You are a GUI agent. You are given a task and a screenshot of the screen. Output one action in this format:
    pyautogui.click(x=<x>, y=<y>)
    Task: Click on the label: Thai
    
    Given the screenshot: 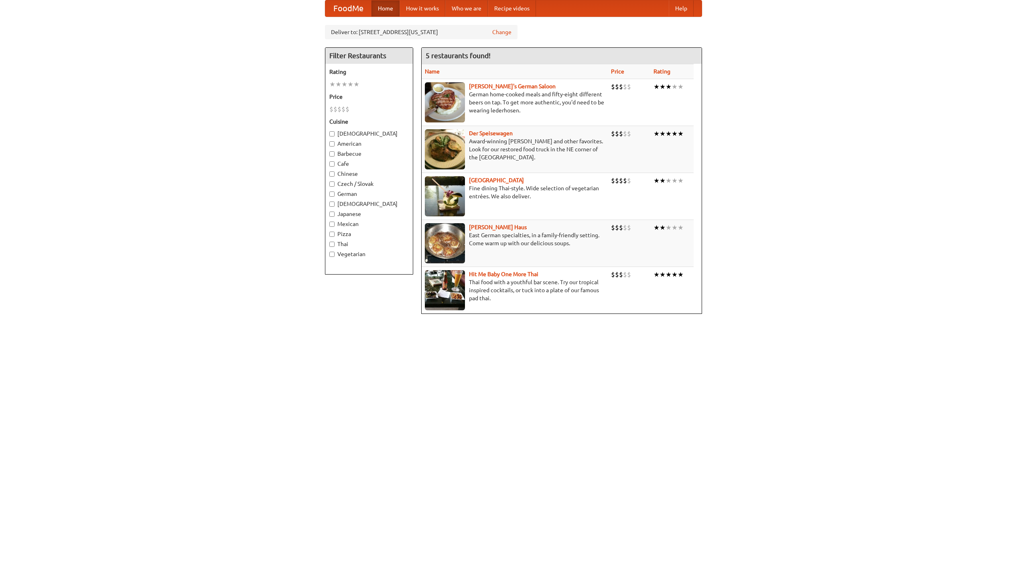 What is the action you would take?
    pyautogui.click(x=369, y=244)
    